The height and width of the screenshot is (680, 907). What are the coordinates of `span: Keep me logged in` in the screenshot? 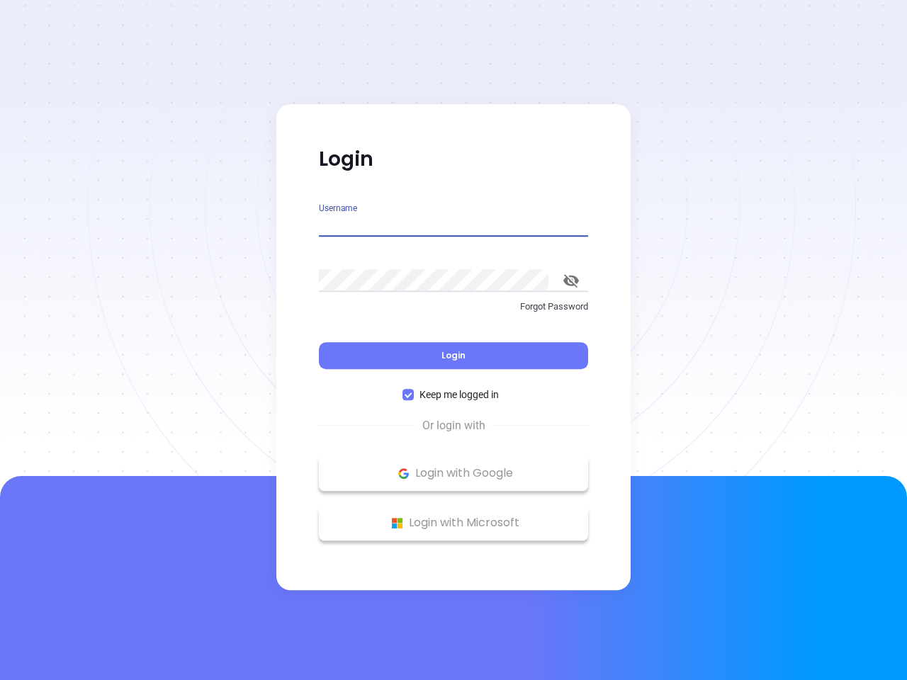 It's located at (459, 395).